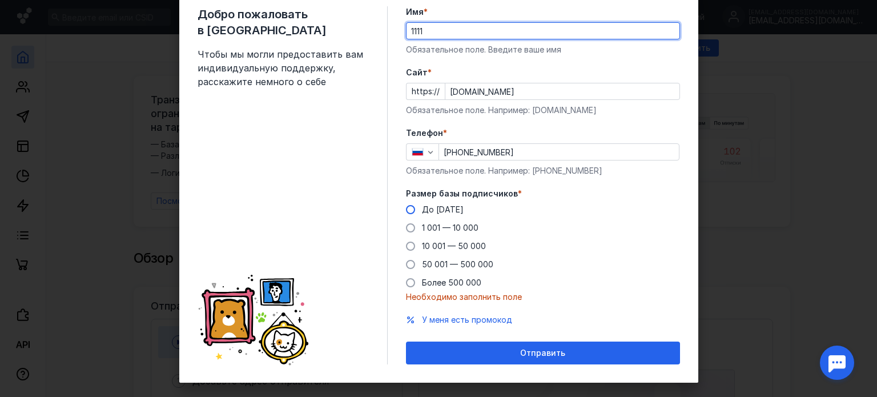  I want to click on span: 1 001 — 10 000, so click(450, 227).